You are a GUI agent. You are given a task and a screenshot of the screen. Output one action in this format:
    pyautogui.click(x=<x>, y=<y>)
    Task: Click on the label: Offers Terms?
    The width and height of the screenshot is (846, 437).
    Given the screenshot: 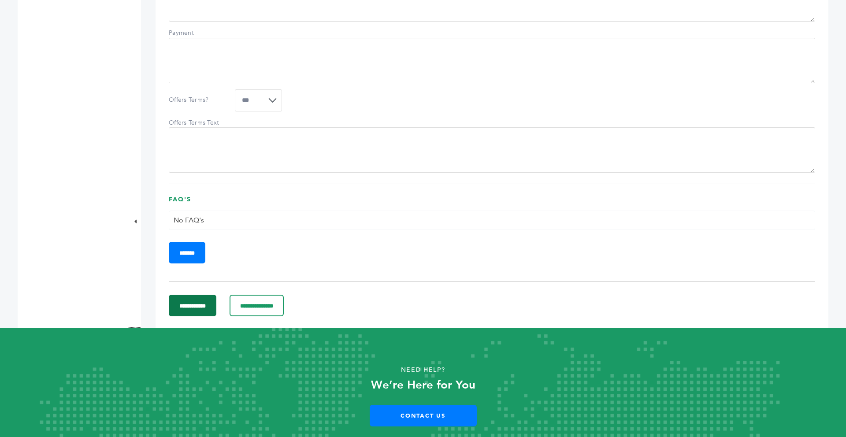 What is the action you would take?
    pyautogui.click(x=199, y=100)
    